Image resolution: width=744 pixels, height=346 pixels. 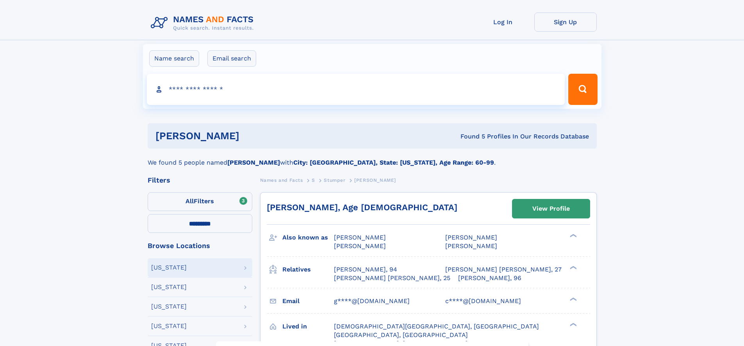 What do you see at coordinates (189, 201) in the screenshot?
I see `span: All` at bounding box center [189, 201].